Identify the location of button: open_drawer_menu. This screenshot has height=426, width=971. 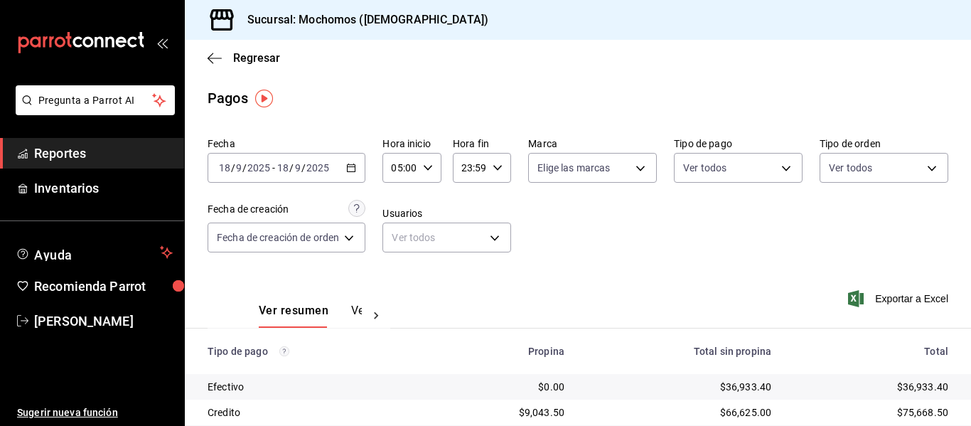
(162, 43).